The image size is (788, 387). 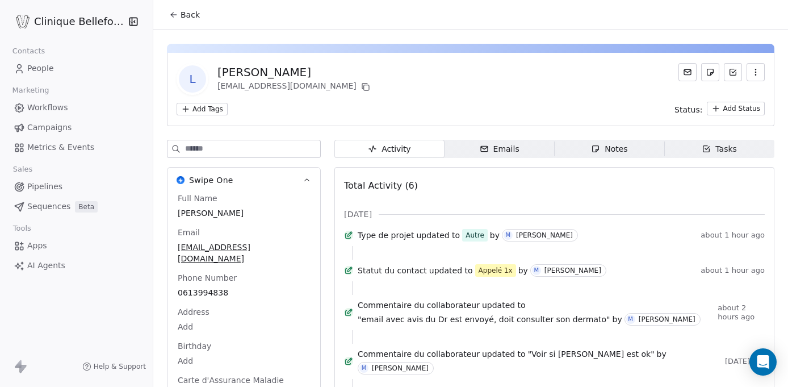 What do you see at coordinates (28, 51) in the screenshot?
I see `span: Contacts` at bounding box center [28, 51].